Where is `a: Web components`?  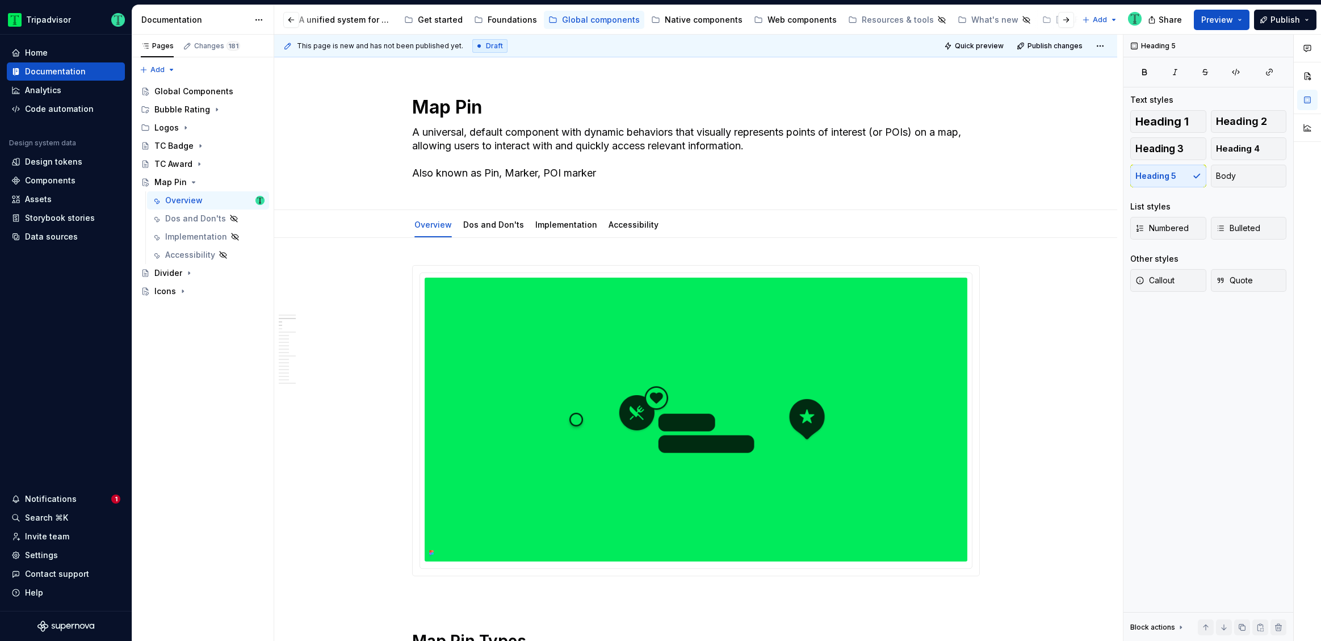
a: Web components is located at coordinates (795, 20).